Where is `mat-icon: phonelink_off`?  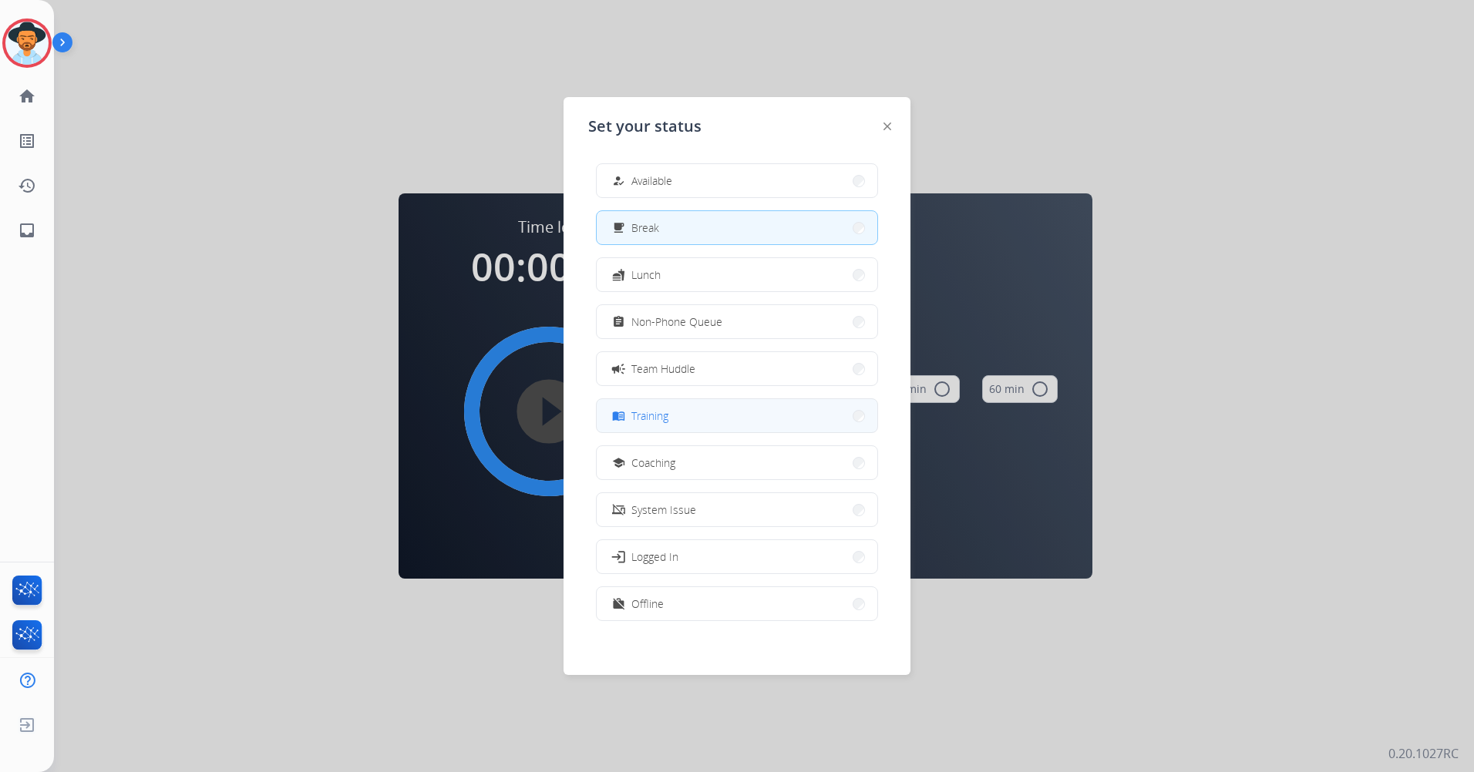 mat-icon: phonelink_off is located at coordinates (618, 509).